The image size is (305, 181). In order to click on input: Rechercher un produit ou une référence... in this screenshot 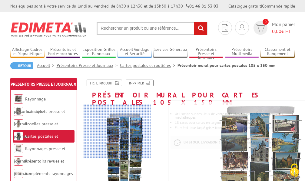, I will do `click(152, 28)`.